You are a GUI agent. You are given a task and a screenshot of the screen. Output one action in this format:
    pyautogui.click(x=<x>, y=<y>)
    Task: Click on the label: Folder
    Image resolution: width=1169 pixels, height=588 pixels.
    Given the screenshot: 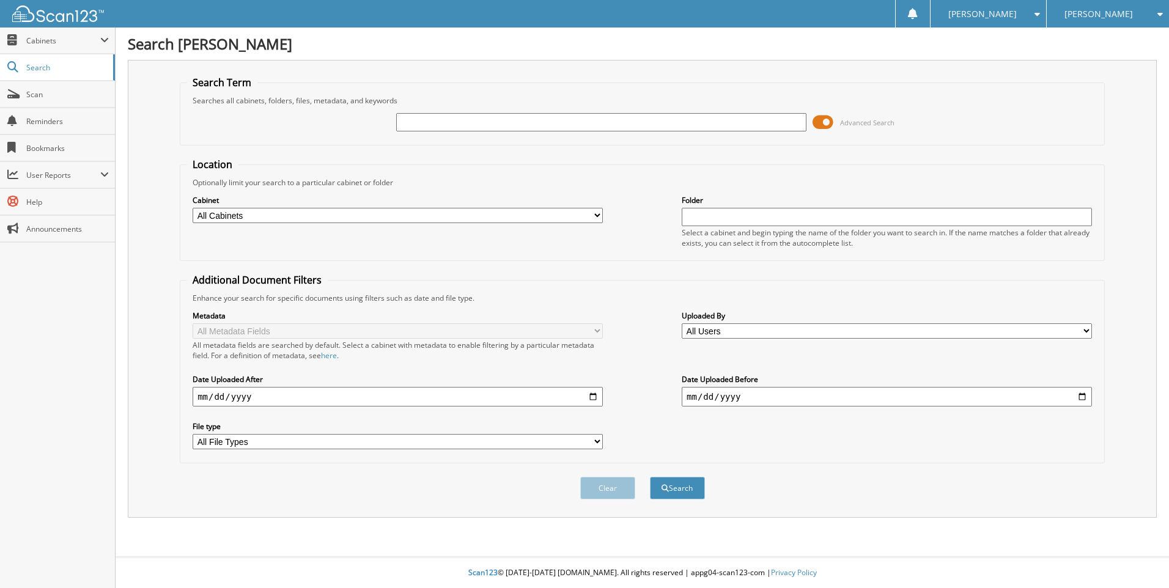 What is the action you would take?
    pyautogui.click(x=887, y=200)
    